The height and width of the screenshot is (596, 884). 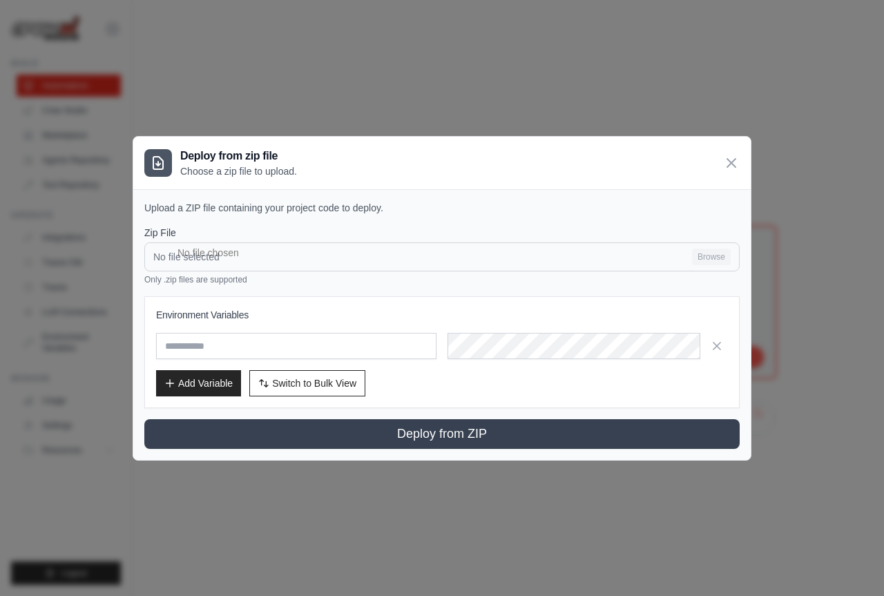 I want to click on p: Only .zip files are supported, so click(x=442, y=280).